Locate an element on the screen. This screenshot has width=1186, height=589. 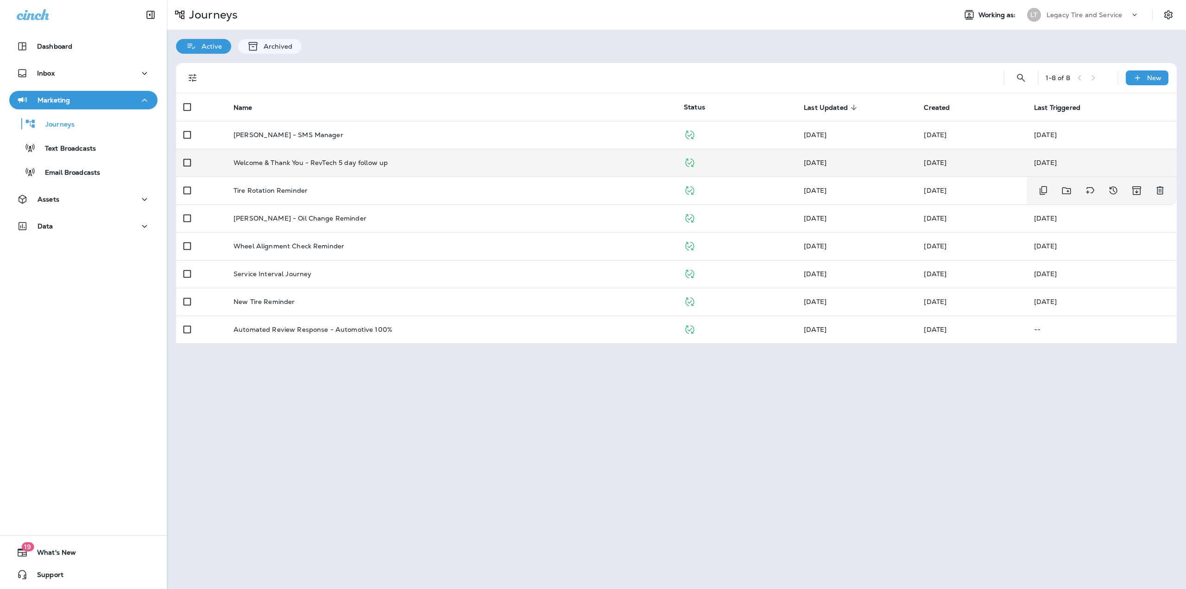
span: Working as: is located at coordinates (998, 15).